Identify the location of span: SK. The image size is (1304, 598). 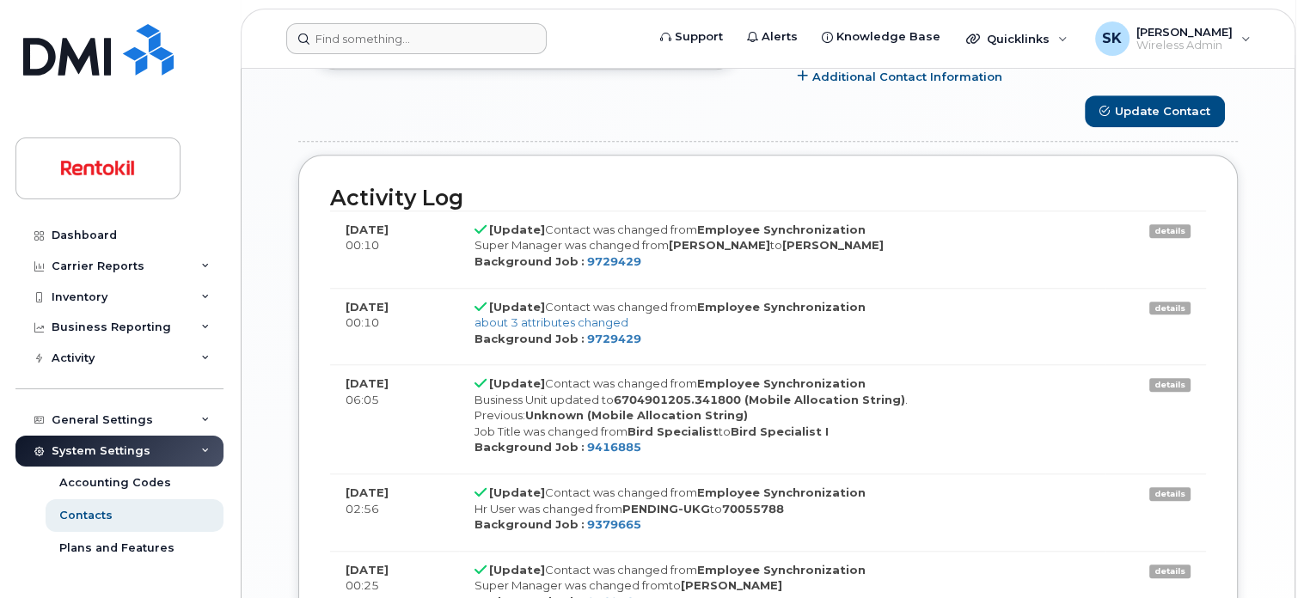
(1111, 39).